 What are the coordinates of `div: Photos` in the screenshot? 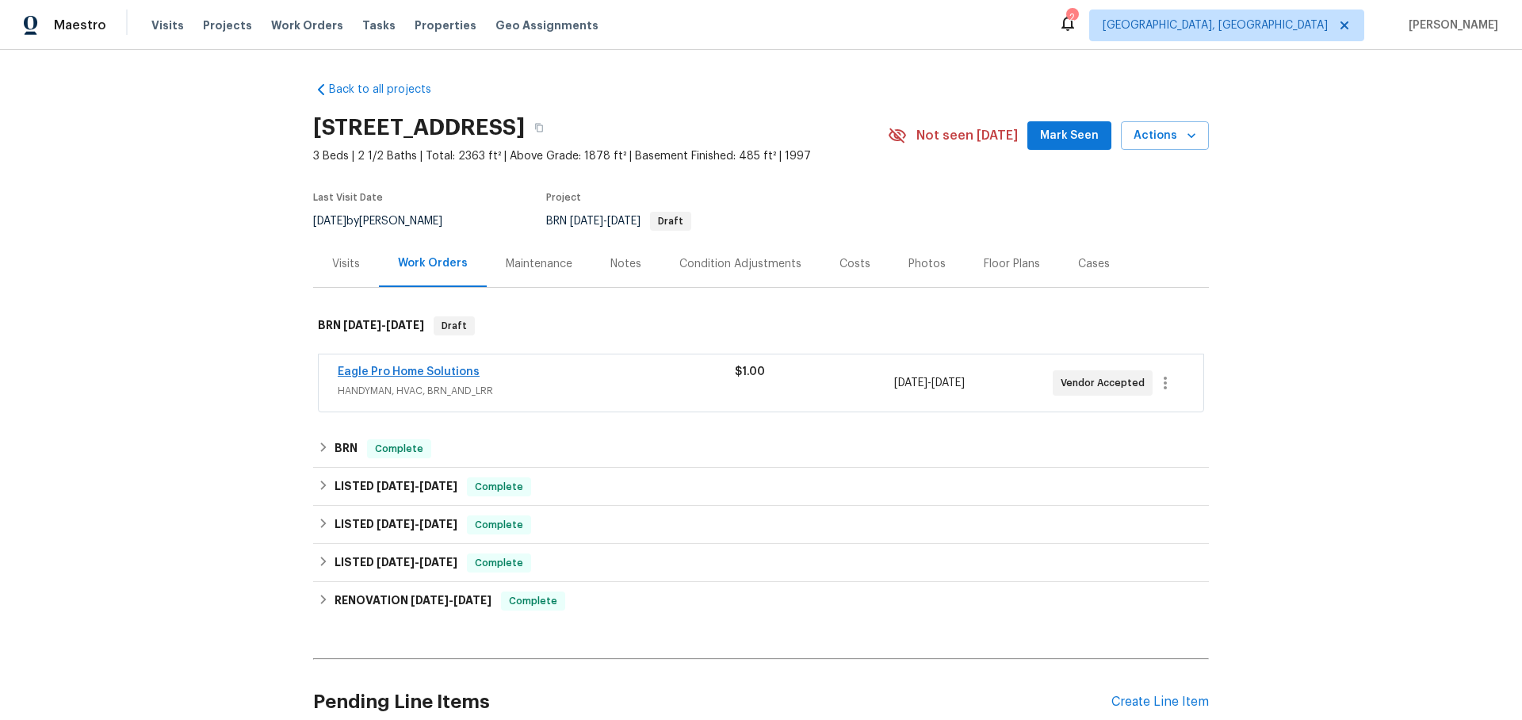 It's located at (926, 264).